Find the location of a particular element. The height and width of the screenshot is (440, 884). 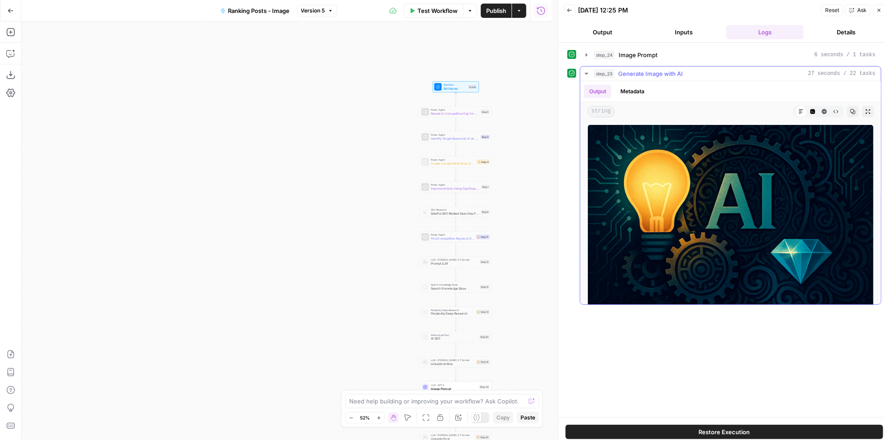

g: Edge from step_4 to step_1 is located at coordinates (456, 174).